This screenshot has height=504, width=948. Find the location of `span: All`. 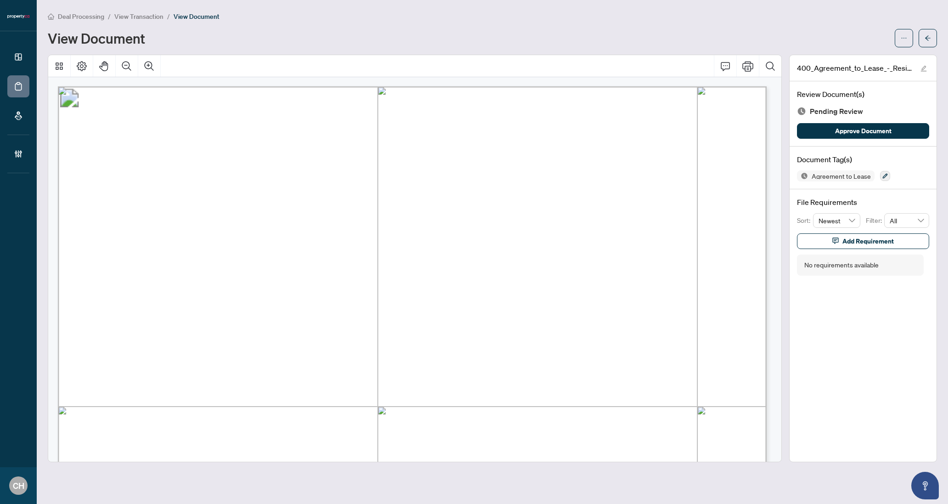

span: All is located at coordinates (907, 220).